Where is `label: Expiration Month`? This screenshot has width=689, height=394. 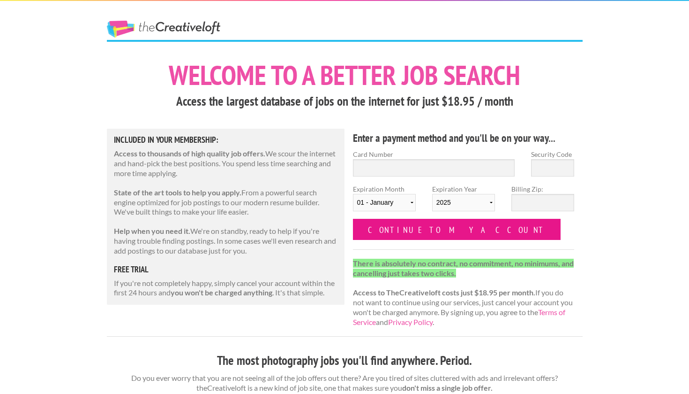
label: Expiration Month is located at coordinates (385, 201).